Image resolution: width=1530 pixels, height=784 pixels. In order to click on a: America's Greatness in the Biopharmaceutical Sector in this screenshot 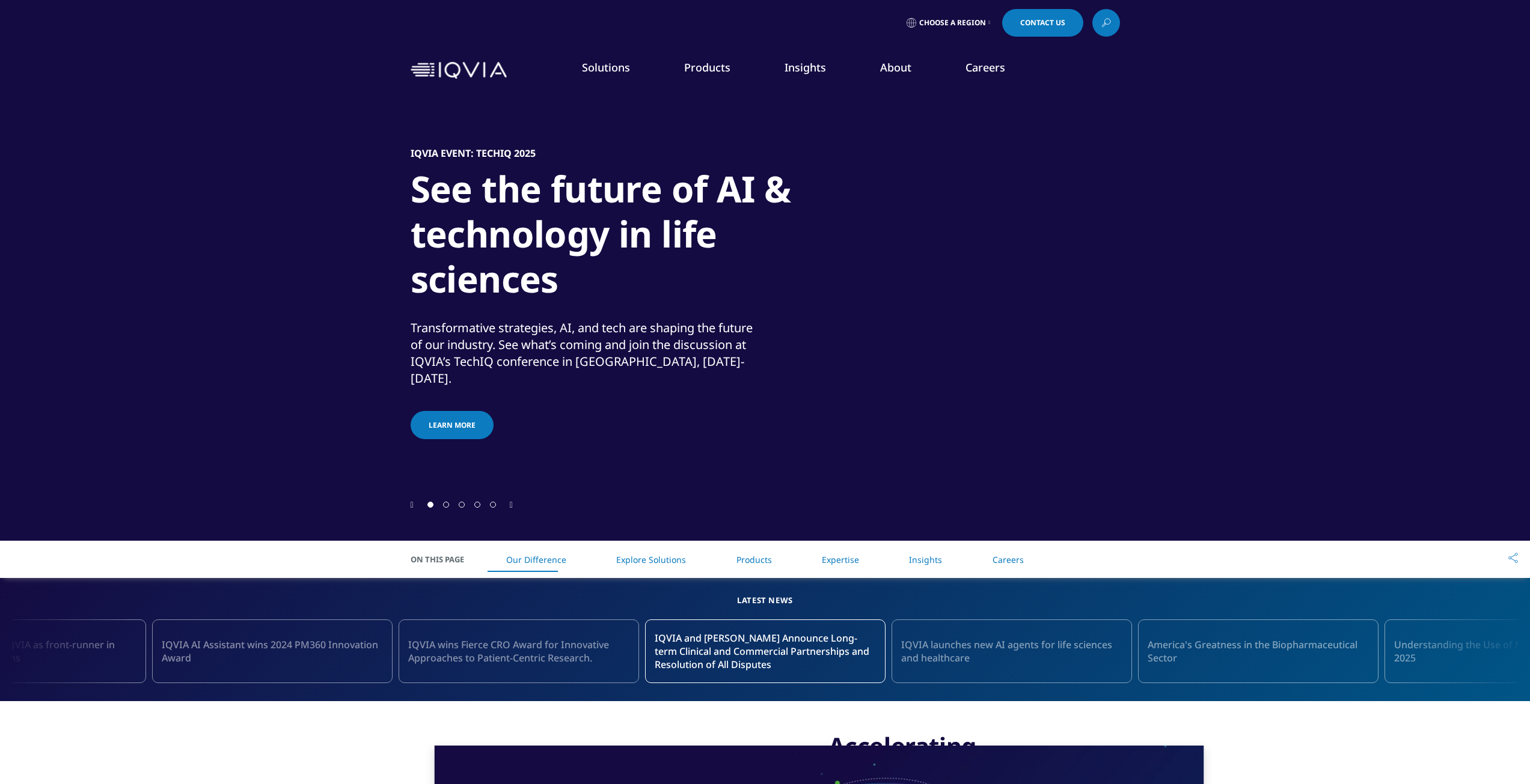, I will do `click(1258, 651)`.